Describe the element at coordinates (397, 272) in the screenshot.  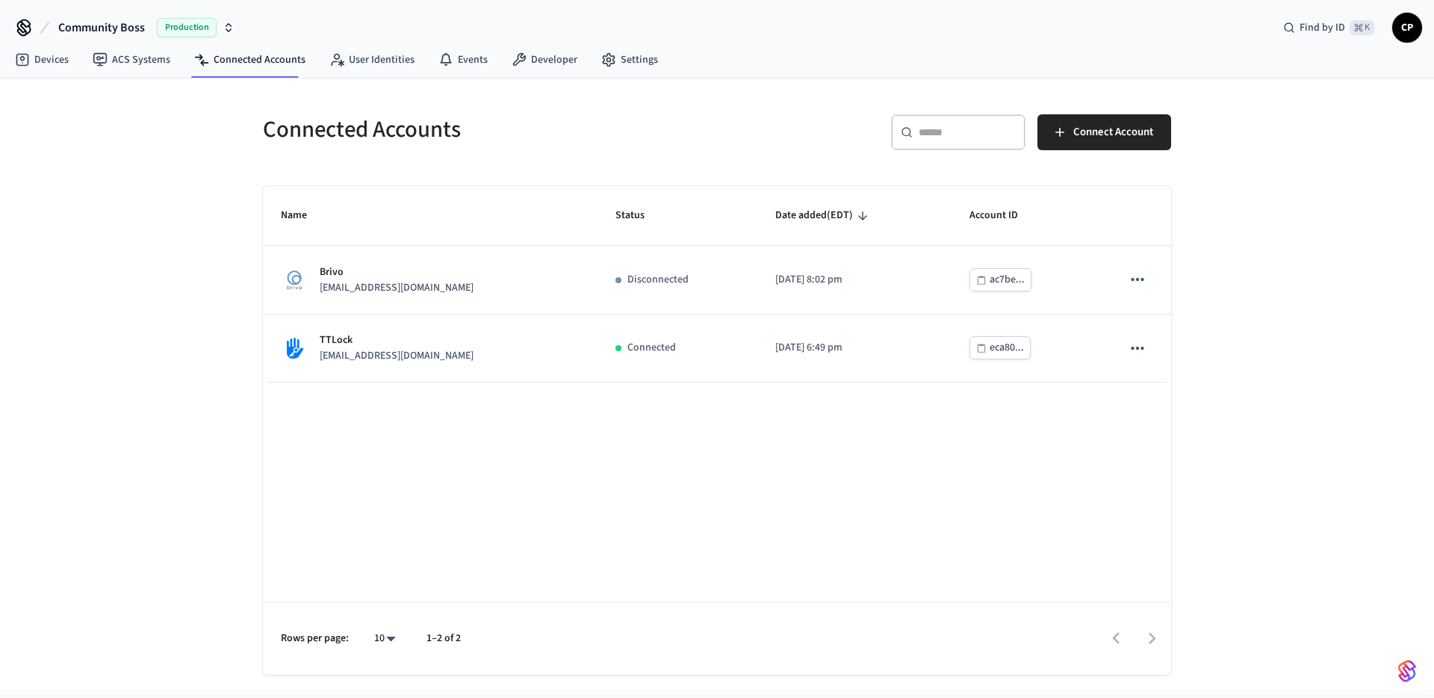
I see `p: Brivo` at that location.